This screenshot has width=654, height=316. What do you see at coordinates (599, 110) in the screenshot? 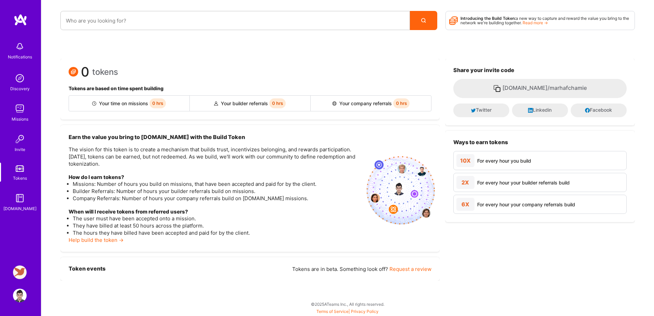
I see `button: Facebook` at bounding box center [599, 110].